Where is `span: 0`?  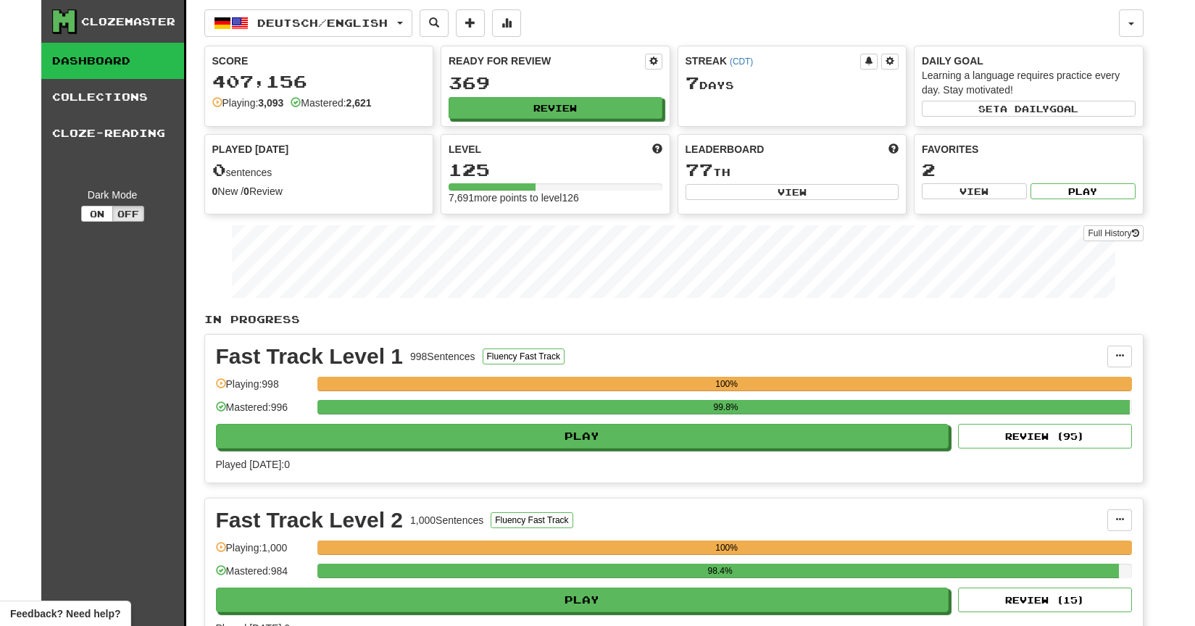 span: 0 is located at coordinates (219, 170).